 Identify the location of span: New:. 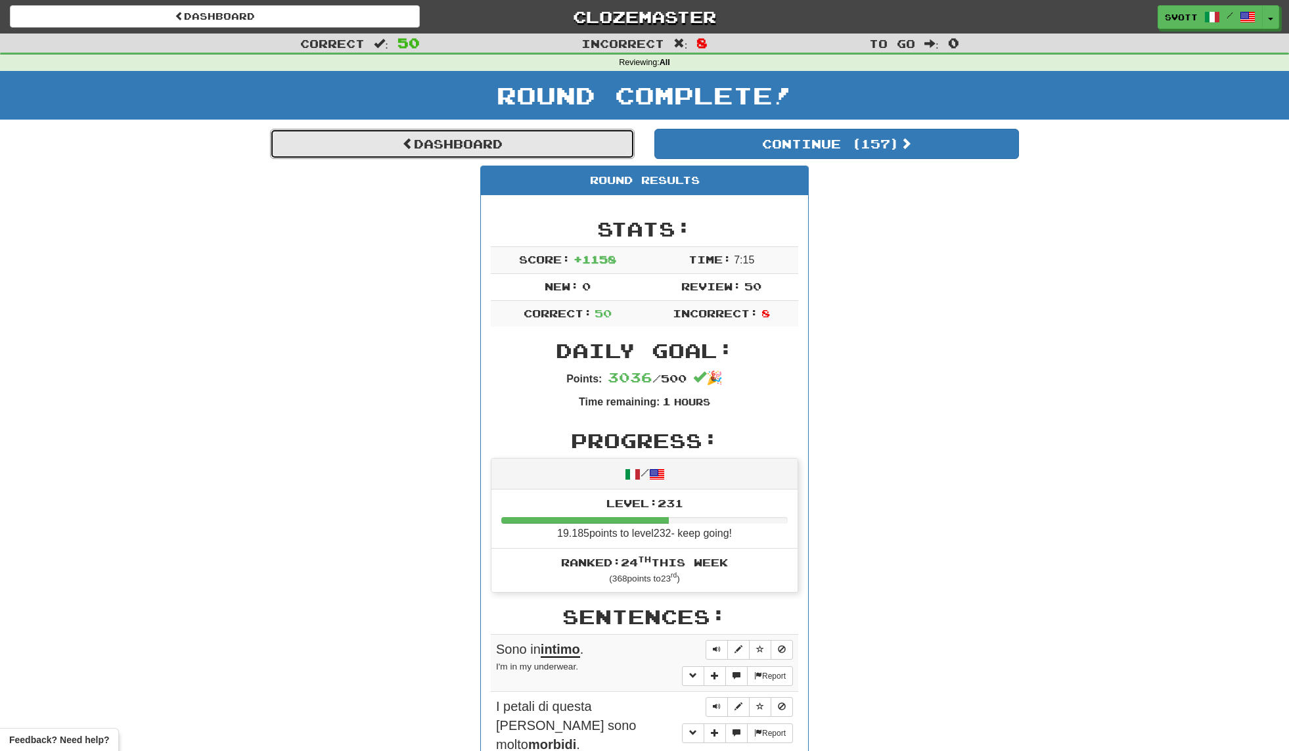
(562, 286).